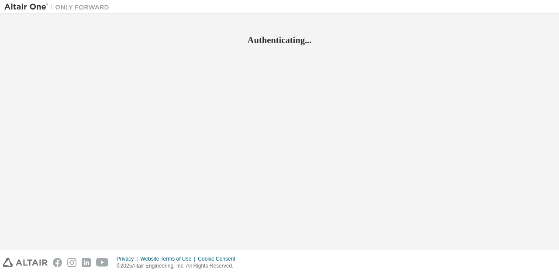 This screenshot has width=559, height=275. Describe the element at coordinates (169, 259) in the screenshot. I see `div: Website Terms of Use` at that location.